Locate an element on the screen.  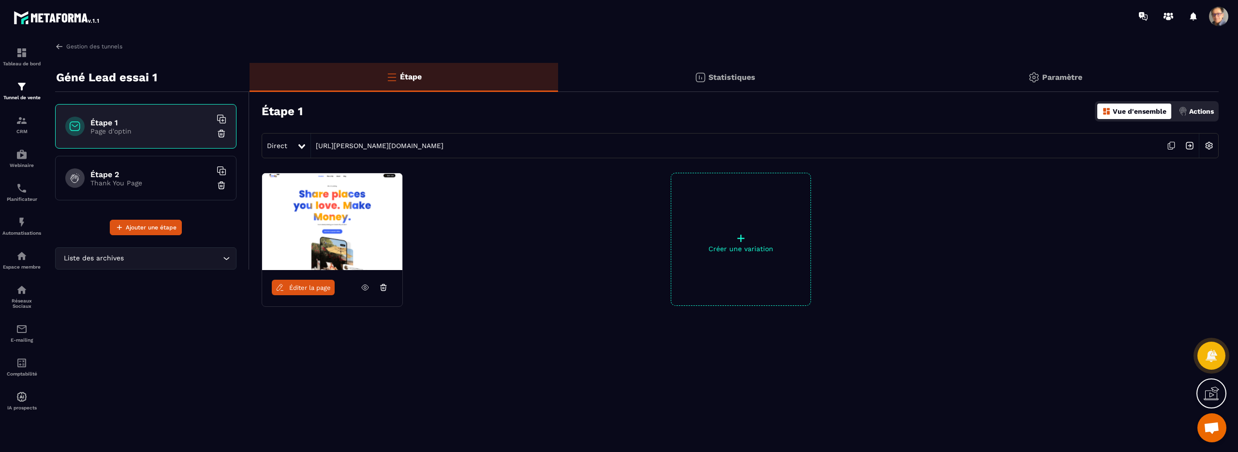
img: setting-w.858f3a88.svg is located at coordinates (1209, 146).